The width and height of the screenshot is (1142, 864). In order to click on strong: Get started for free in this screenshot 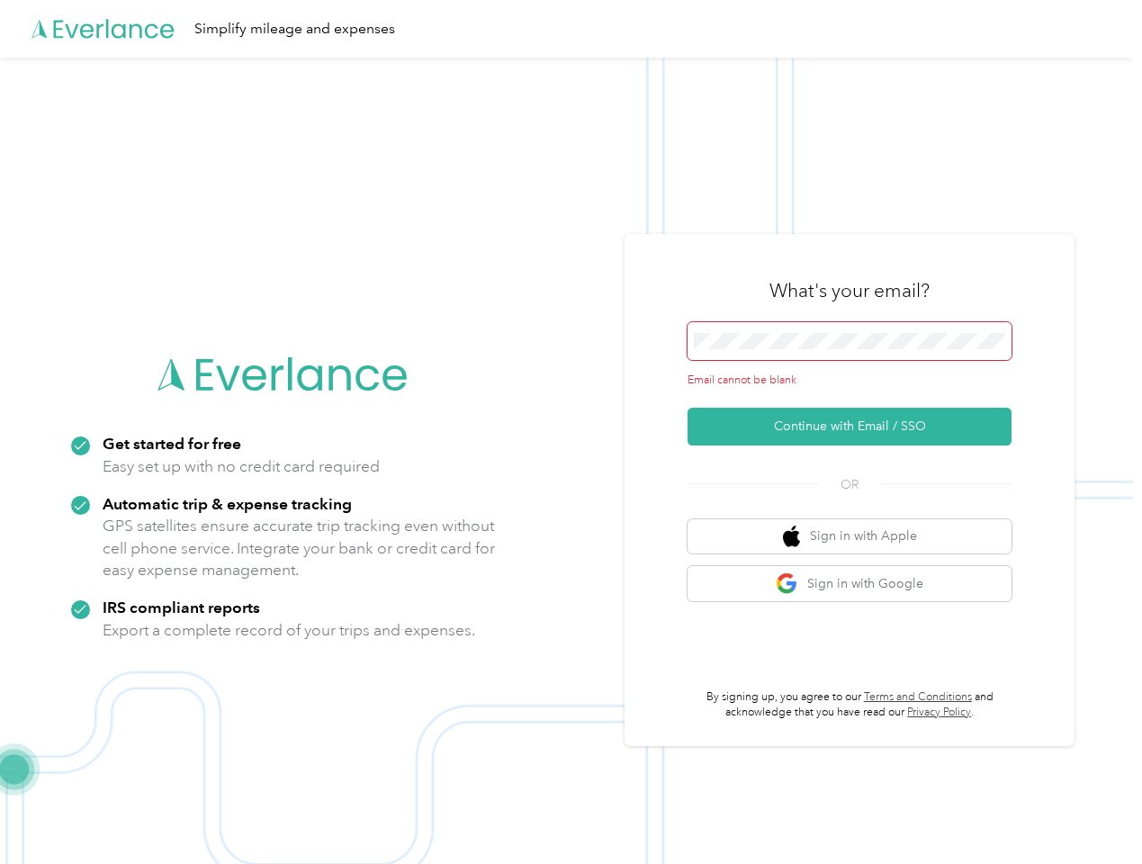, I will do `click(172, 443)`.